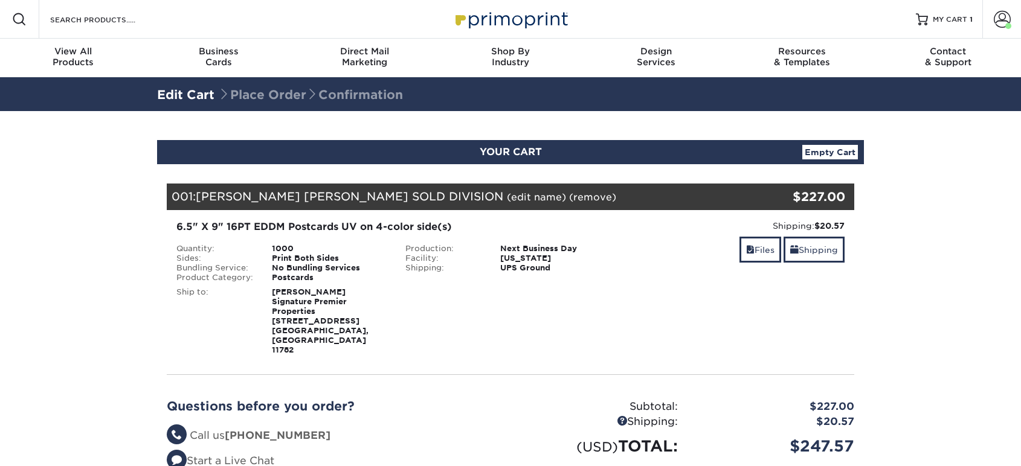 The image size is (1021, 466). I want to click on a: (edit name), so click(536, 197).